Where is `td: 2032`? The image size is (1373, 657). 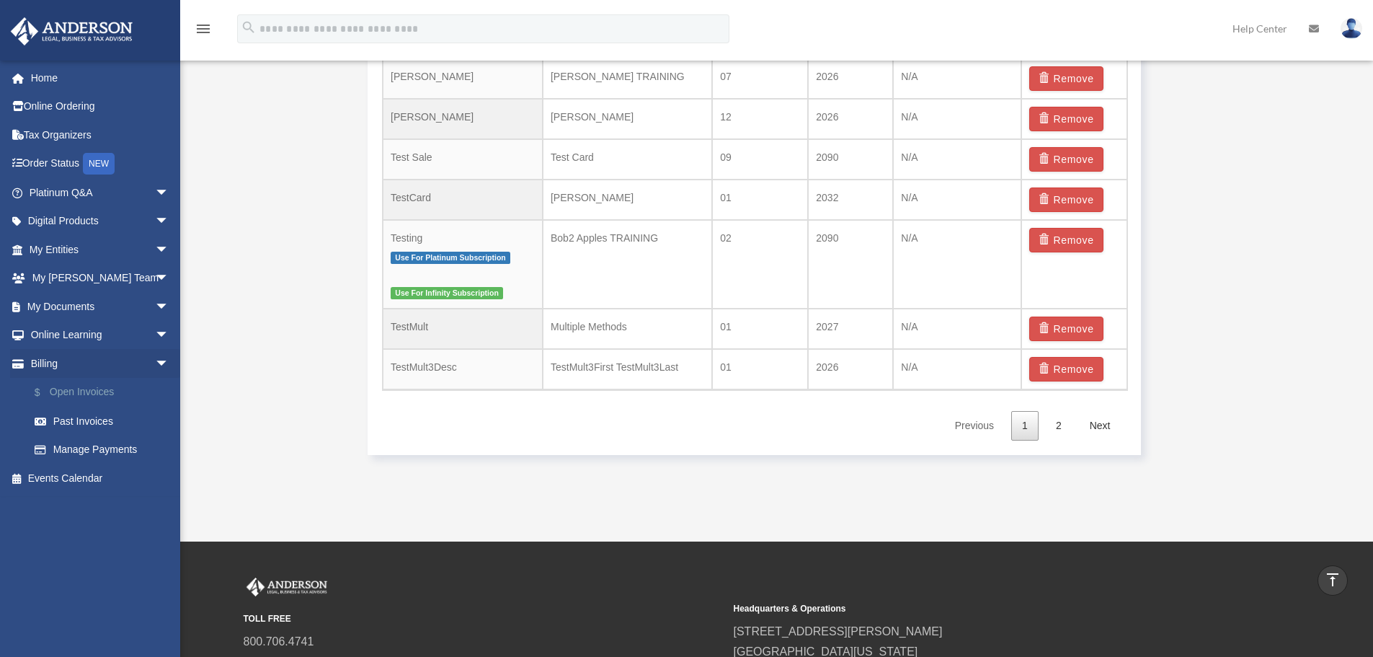 td: 2032 is located at coordinates (851, 200).